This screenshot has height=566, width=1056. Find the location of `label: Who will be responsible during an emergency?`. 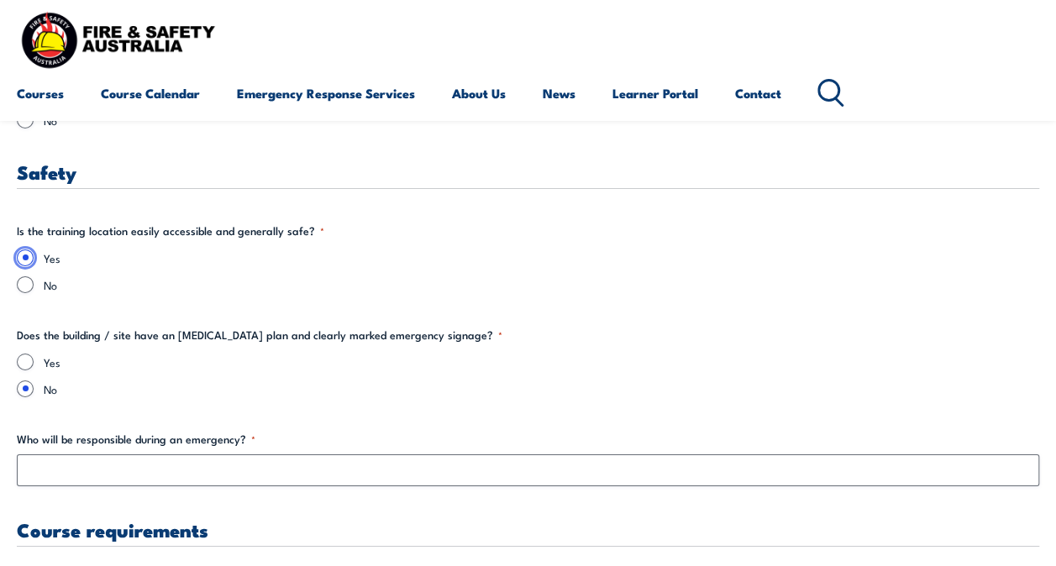

label: Who will be responsible during an emergency? is located at coordinates (528, 439).